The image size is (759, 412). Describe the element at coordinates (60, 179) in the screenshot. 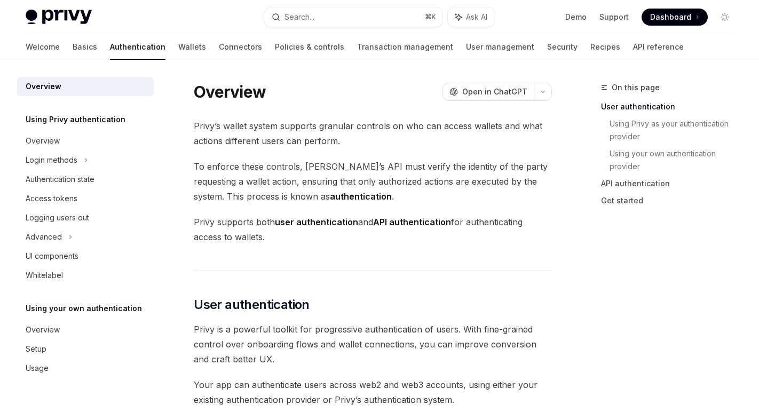

I see `div: Authentication state` at that location.